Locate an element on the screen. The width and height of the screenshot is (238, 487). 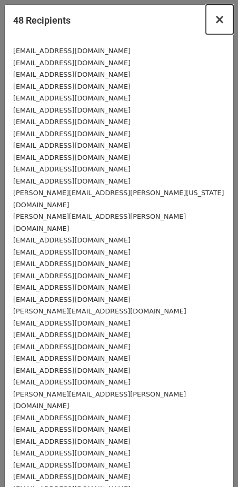
div: 聊天小组件 is located at coordinates (212, 462).